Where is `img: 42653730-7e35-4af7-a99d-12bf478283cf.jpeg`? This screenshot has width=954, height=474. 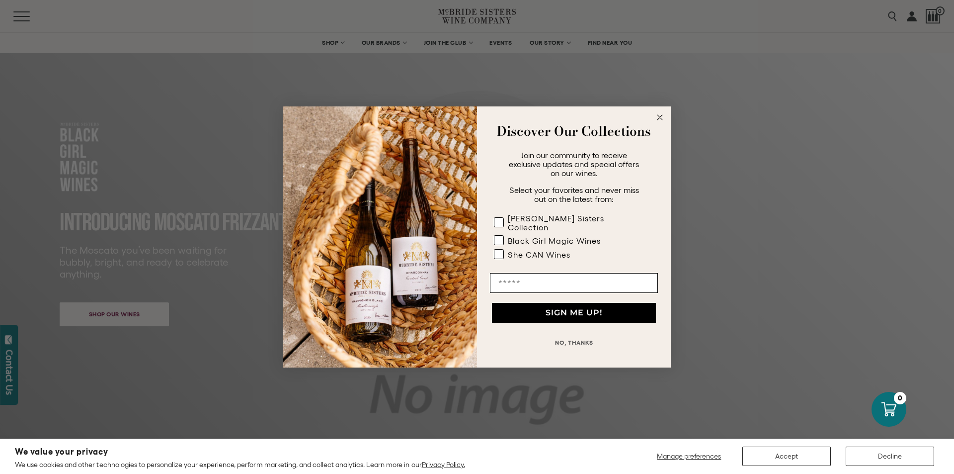 img: 42653730-7e35-4af7-a99d-12bf478283cf.jpeg is located at coordinates (380, 237).